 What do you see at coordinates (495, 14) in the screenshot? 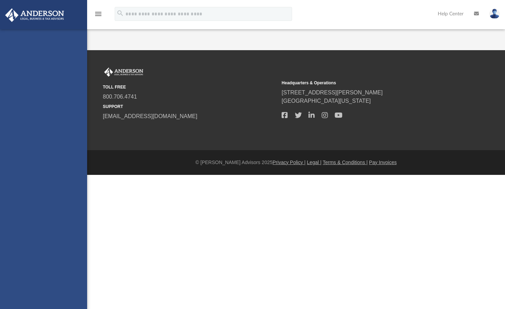
I see `img: User Pic` at bounding box center [495, 14].